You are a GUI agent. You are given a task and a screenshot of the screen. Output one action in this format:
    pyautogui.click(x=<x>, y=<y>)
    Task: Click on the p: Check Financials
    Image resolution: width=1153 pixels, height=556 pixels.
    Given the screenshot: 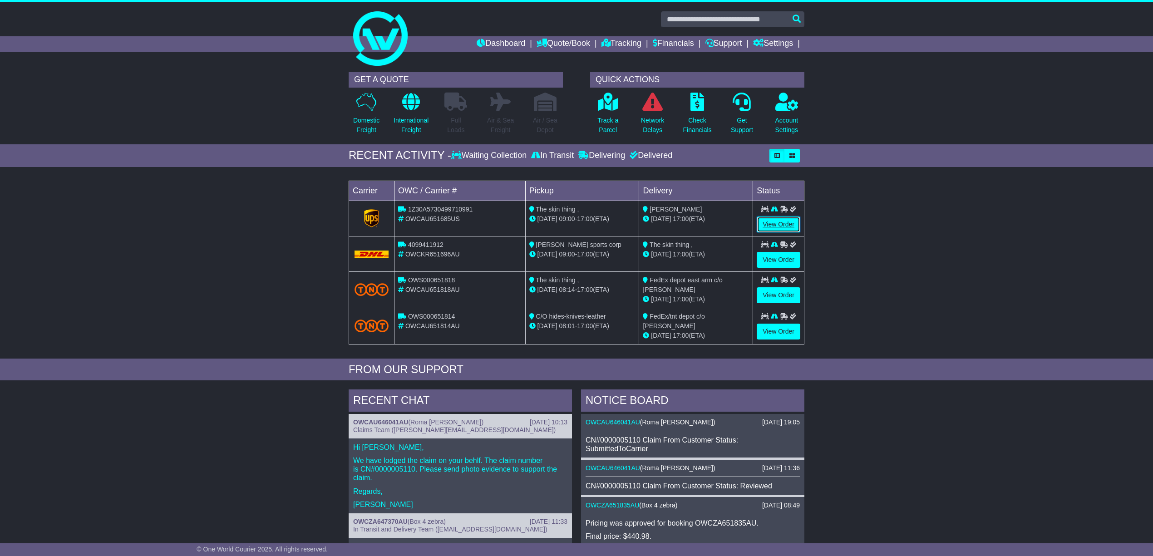 What is the action you would take?
    pyautogui.click(x=697, y=125)
    